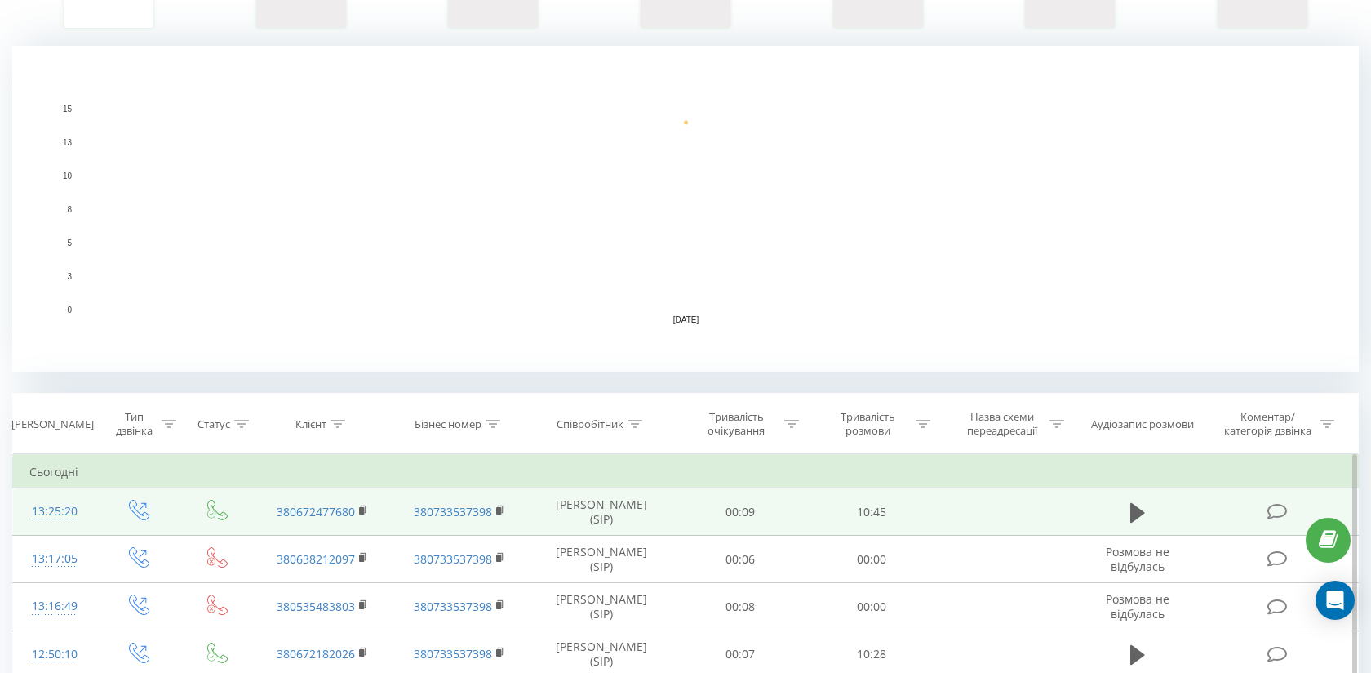  I want to click on text: 5, so click(69, 242).